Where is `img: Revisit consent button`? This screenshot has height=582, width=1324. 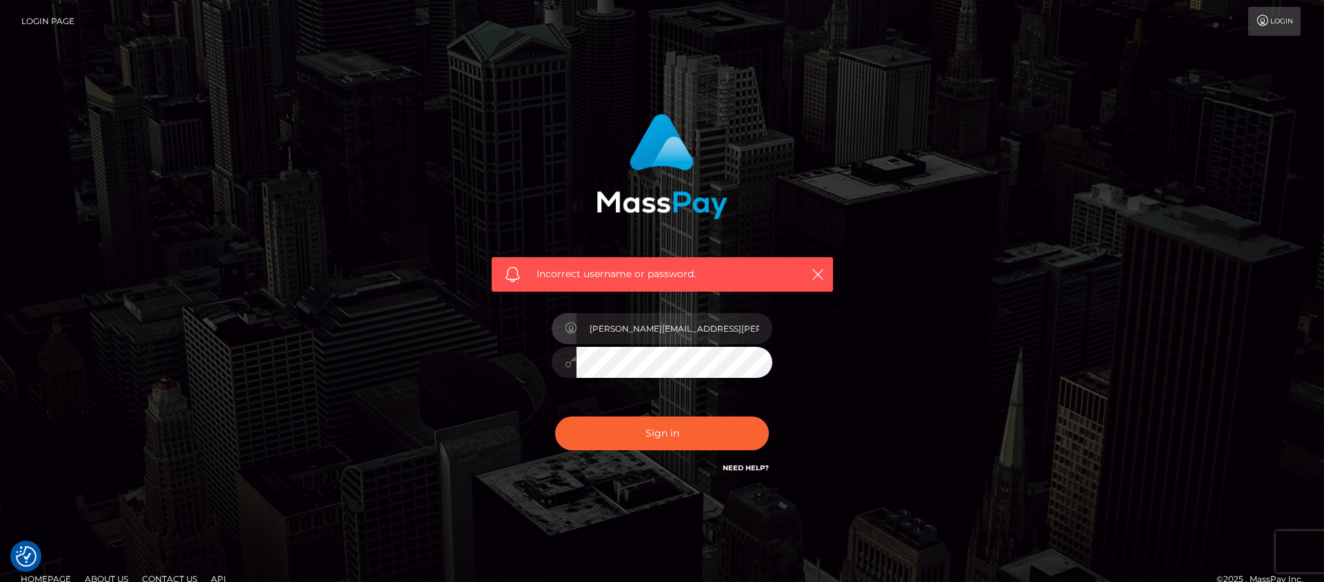
img: Revisit consent button is located at coordinates (26, 557).